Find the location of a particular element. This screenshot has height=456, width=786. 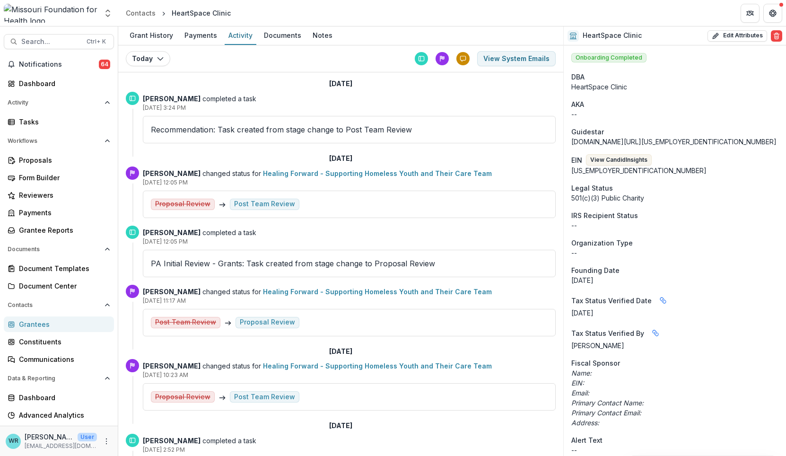

div: Wendy Rohrbach is located at coordinates (13, 441).